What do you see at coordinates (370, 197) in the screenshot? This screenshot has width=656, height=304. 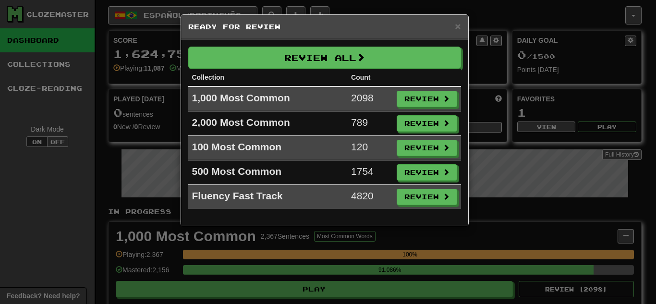 I see `td: 4820` at bounding box center [370, 197].